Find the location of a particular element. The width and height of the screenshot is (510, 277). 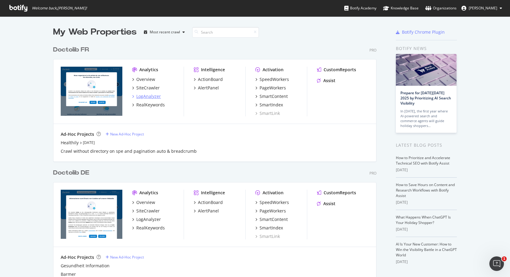

button: Most recent crawl is located at coordinates (164, 32).